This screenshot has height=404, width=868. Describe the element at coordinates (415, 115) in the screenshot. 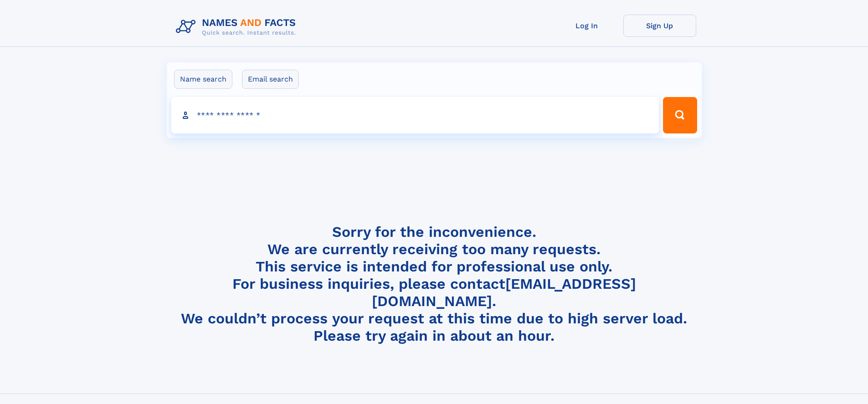

I see `input: search input` at that location.